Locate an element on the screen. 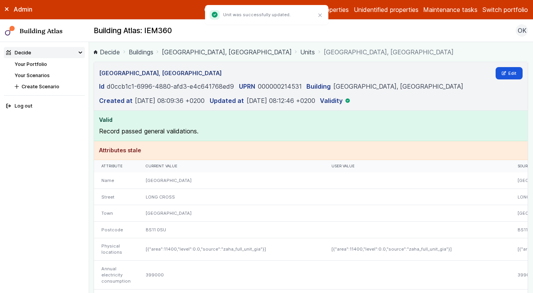 The width and height of the screenshot is (533, 293). div: User value is located at coordinates (417, 166).